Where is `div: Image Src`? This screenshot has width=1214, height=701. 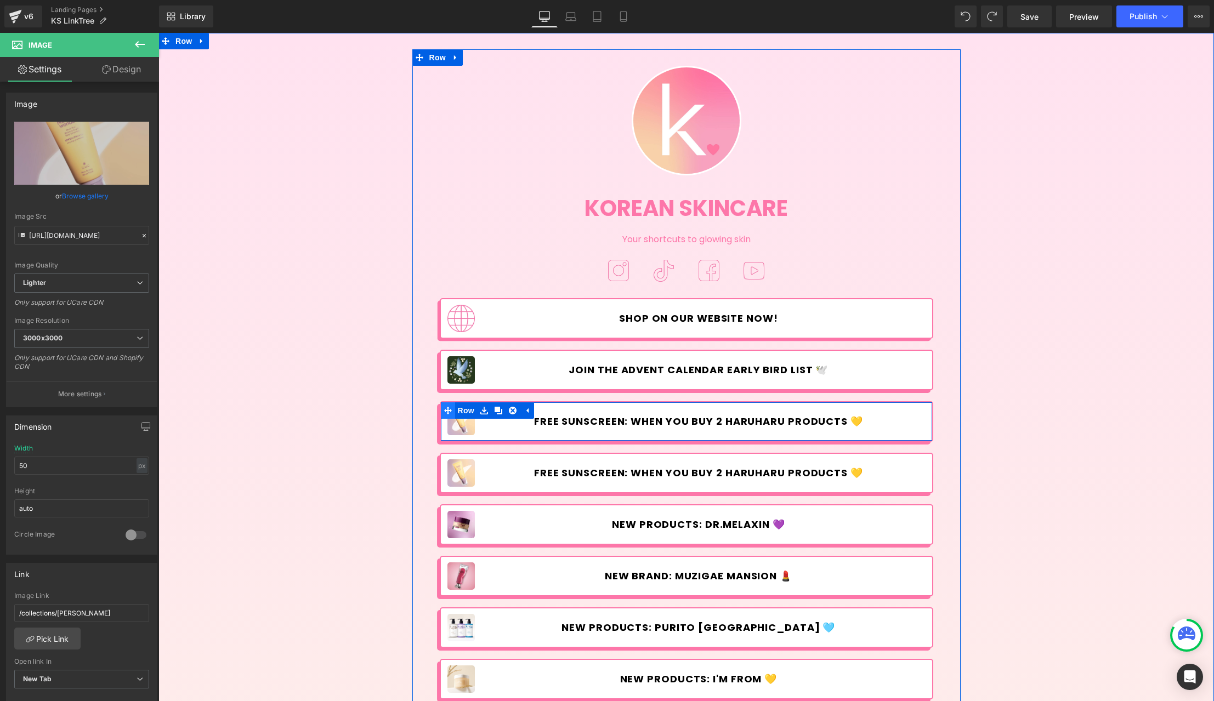
div: Image Src is located at coordinates (82, 217).